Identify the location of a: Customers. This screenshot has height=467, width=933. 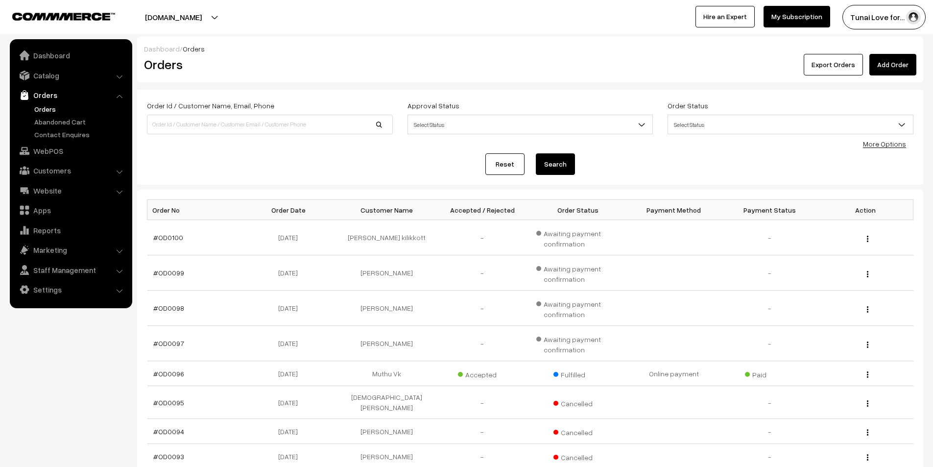
(71, 170).